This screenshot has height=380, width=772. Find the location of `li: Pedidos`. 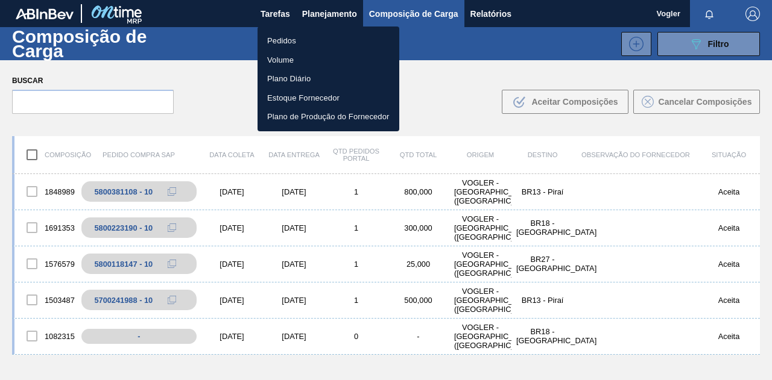

li: Pedidos is located at coordinates (328, 41).